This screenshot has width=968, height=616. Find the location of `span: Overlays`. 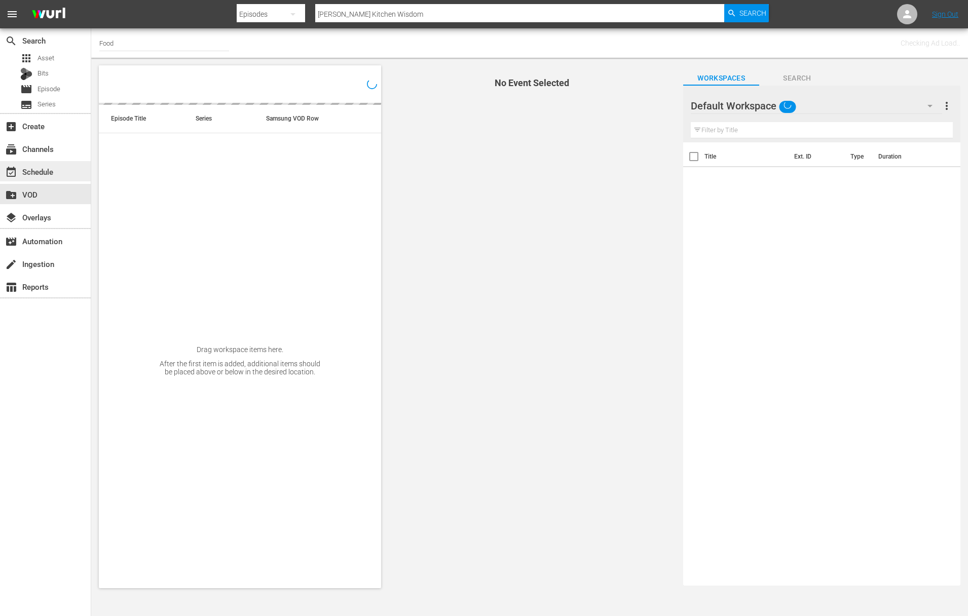

span: Overlays is located at coordinates (11, 218).